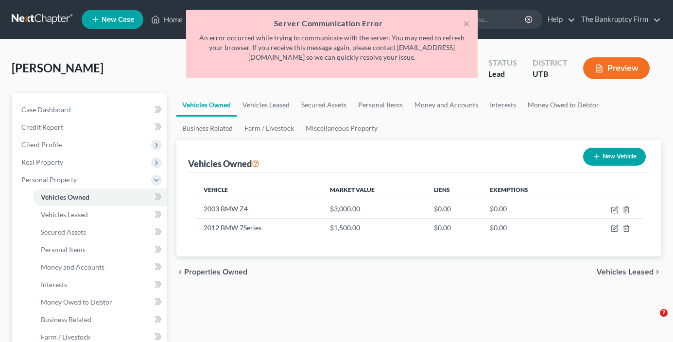 The image size is (673, 342). I want to click on td: $1,500.00, so click(374, 228).